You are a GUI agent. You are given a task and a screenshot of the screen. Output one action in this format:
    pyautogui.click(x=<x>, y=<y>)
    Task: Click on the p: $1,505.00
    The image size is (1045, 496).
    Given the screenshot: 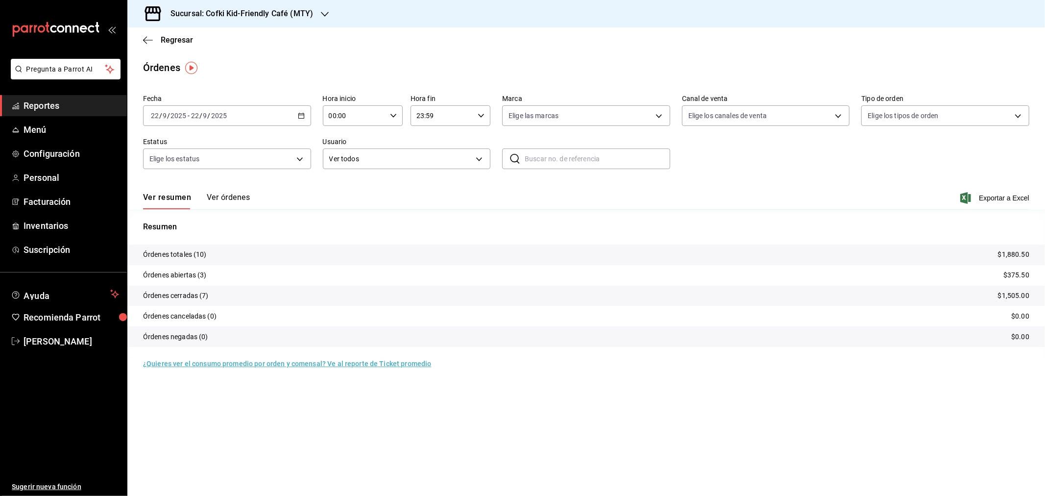 What is the action you would take?
    pyautogui.click(x=1014, y=295)
    